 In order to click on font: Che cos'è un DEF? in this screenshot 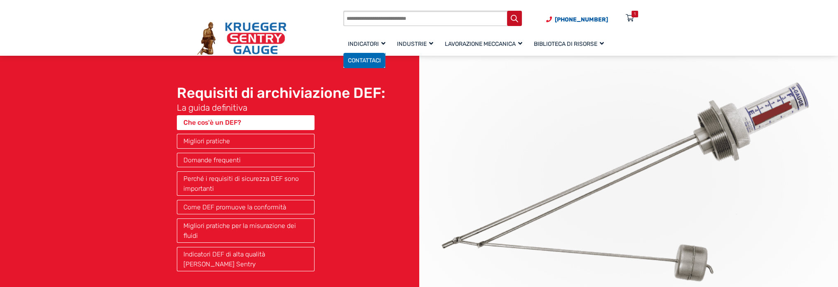, I will do `click(212, 122)`.